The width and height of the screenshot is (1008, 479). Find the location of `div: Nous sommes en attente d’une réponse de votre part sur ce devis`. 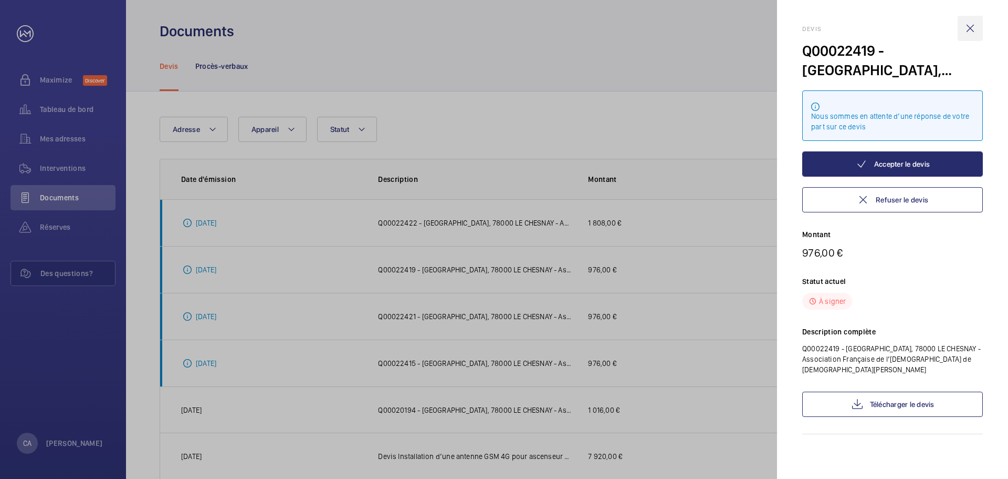

div: Nous sommes en attente d’une réponse de votre part sur ce devis is located at coordinates (893, 121).